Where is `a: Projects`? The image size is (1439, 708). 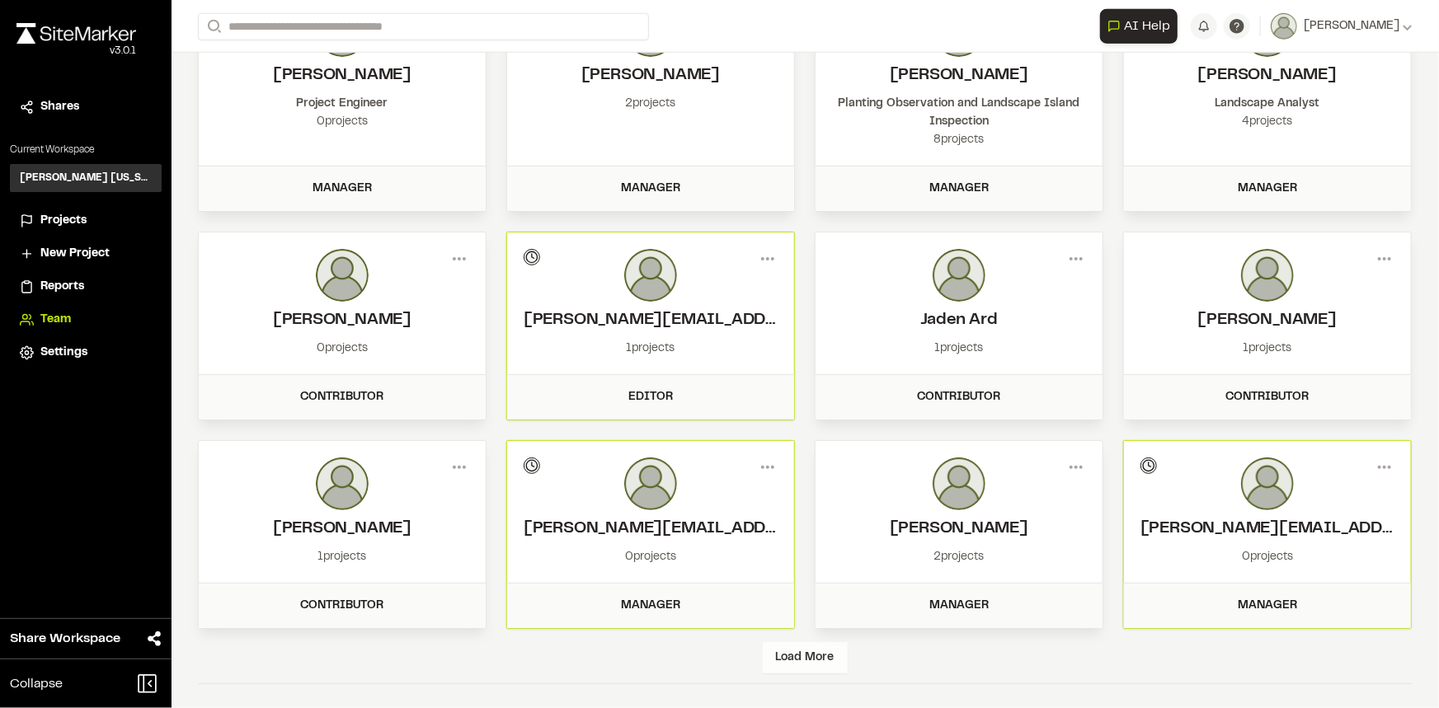
a: Projects is located at coordinates (86, 221).